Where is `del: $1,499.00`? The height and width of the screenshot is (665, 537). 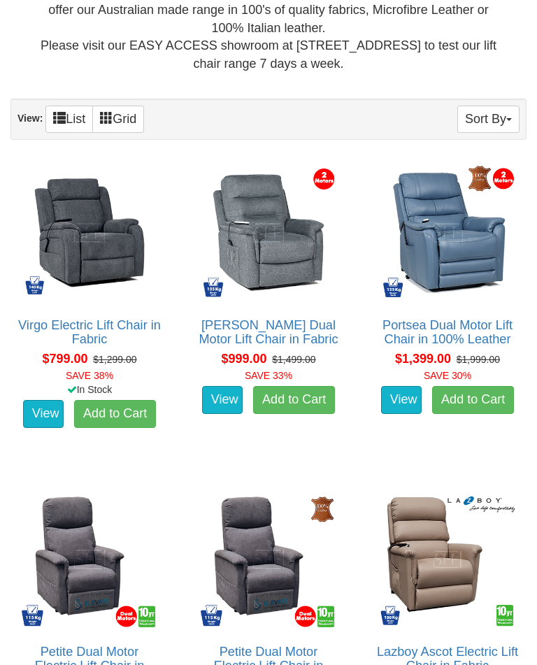 del: $1,499.00 is located at coordinates (294, 360).